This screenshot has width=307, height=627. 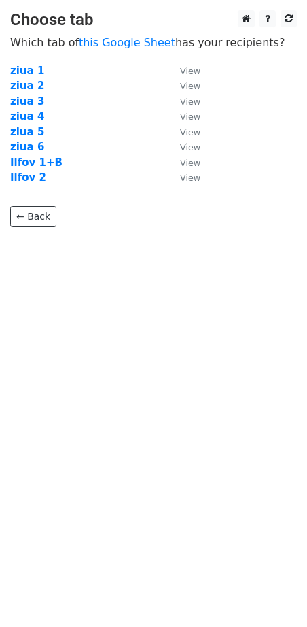 What do you see at coordinates (33, 216) in the screenshot?
I see `a: ← Back` at bounding box center [33, 216].